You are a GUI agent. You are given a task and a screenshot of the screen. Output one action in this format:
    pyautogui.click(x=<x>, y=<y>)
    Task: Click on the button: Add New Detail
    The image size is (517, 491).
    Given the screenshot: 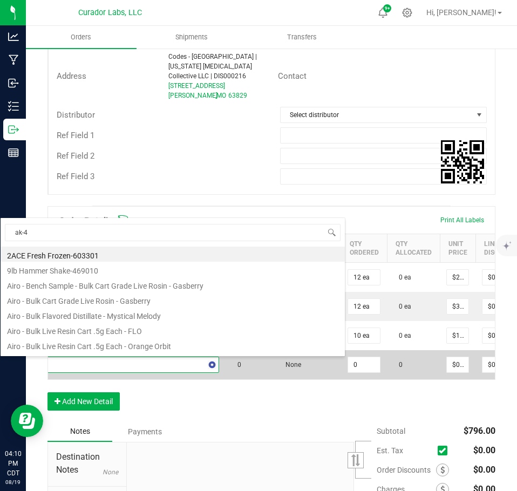 What is the action you would take?
    pyautogui.click(x=84, y=402)
    